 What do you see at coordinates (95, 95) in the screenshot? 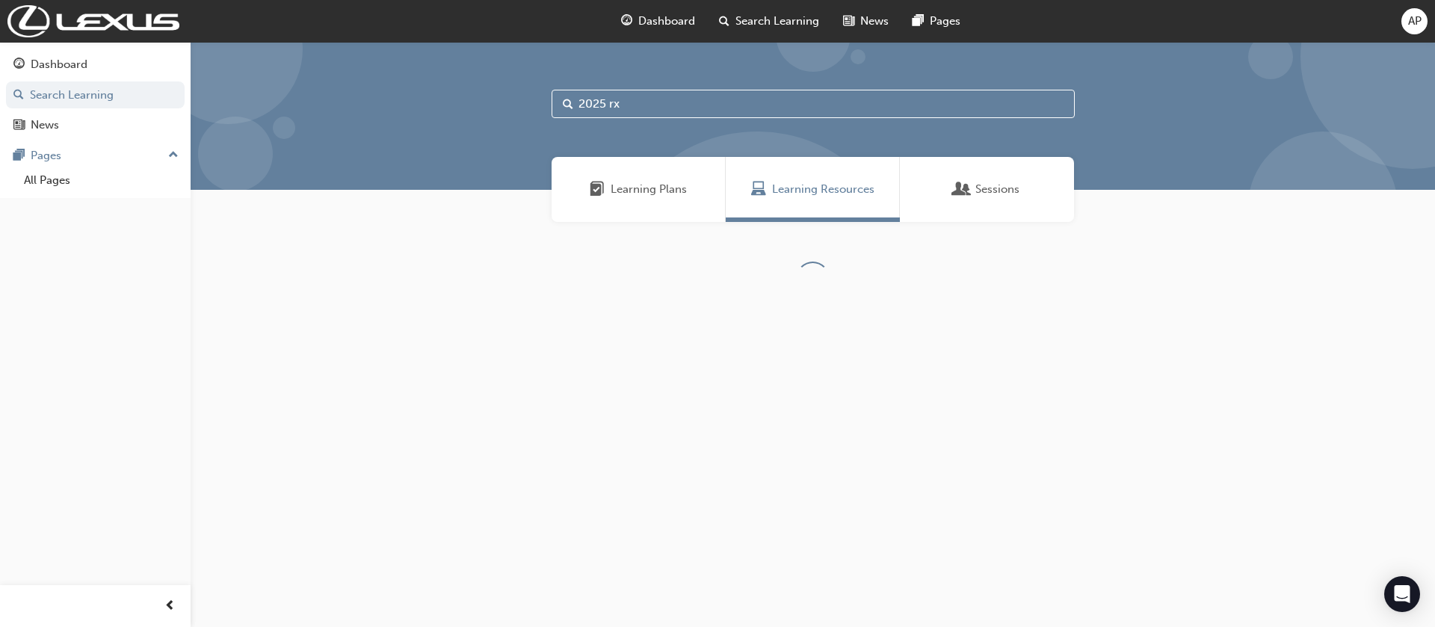
I see `button: DashboardSearch LearningNews` at bounding box center [95, 95].